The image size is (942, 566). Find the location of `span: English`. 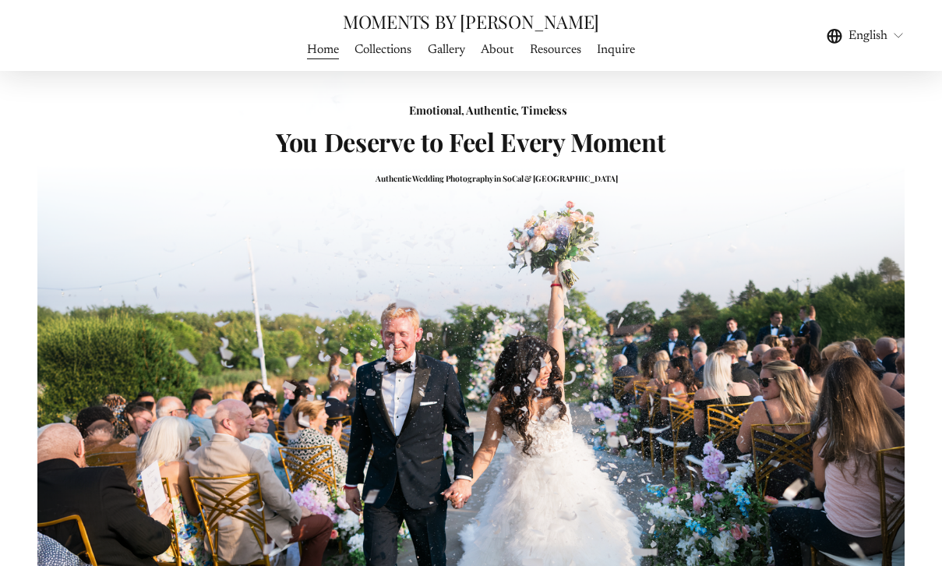

span: English is located at coordinates (868, 36).